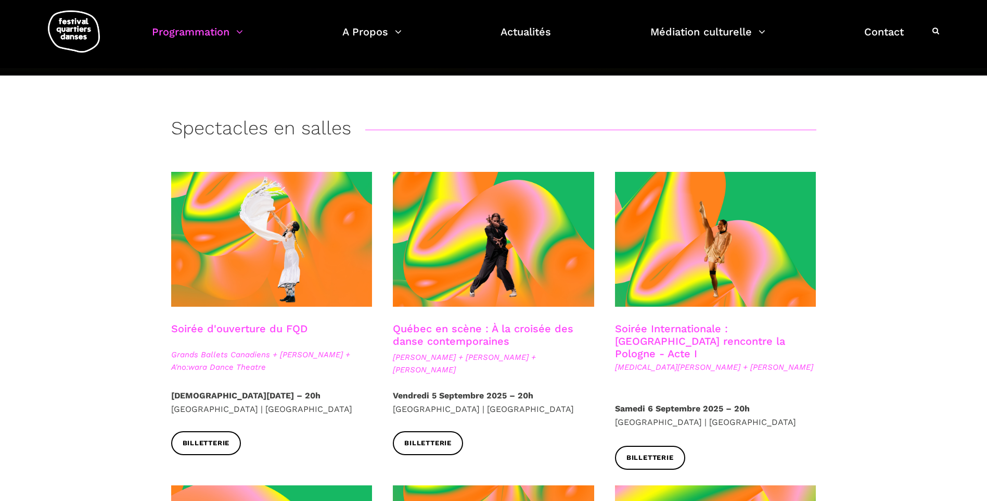 The height and width of the screenshot is (501, 987). What do you see at coordinates (708, 38) in the screenshot?
I see `a: Médiation culturelle` at bounding box center [708, 38].